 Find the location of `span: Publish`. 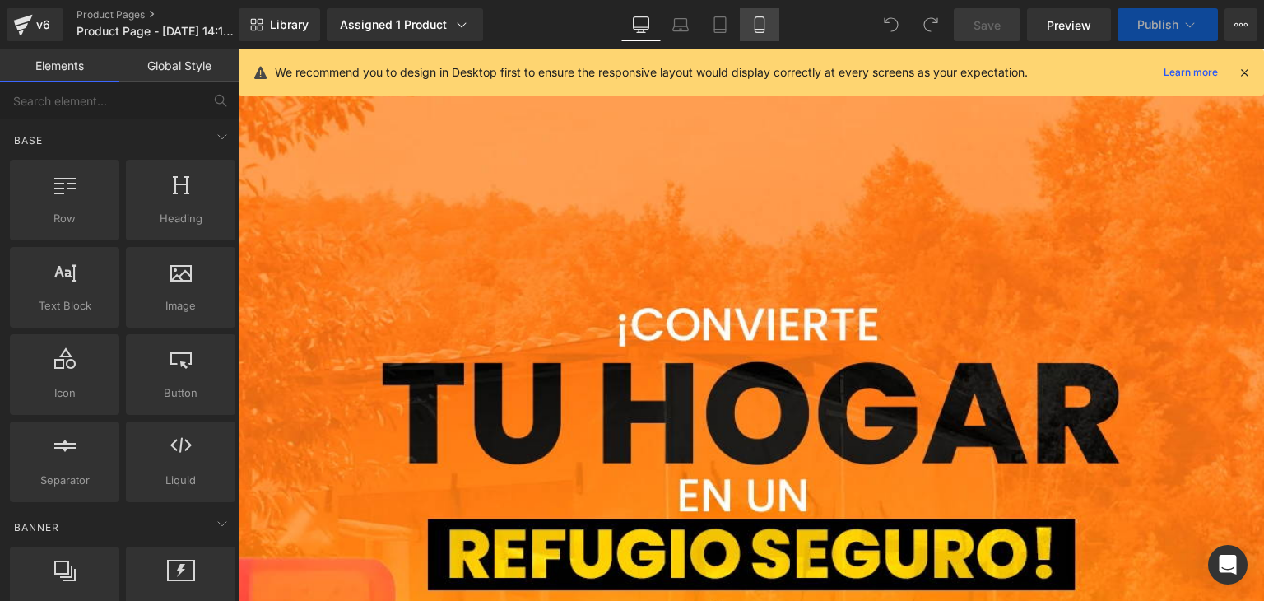

span: Publish is located at coordinates (1158, 25).